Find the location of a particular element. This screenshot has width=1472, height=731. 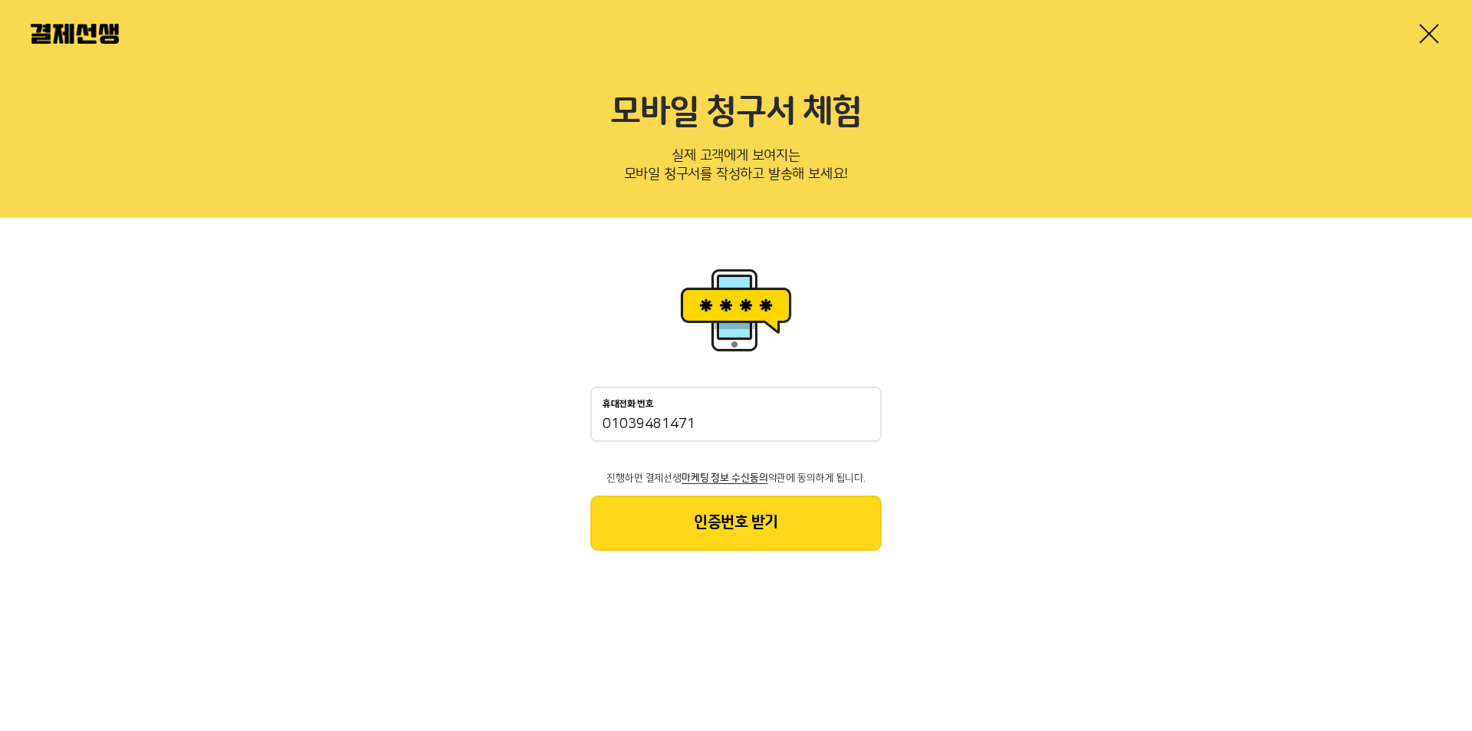

span: 마케팅 정보 수신동의 is located at coordinates (725, 478).